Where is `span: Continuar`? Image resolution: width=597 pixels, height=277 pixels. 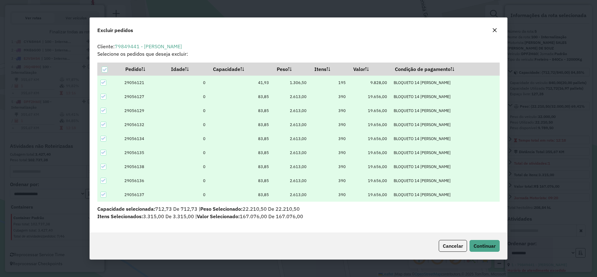 span: Continuar is located at coordinates (485, 246).